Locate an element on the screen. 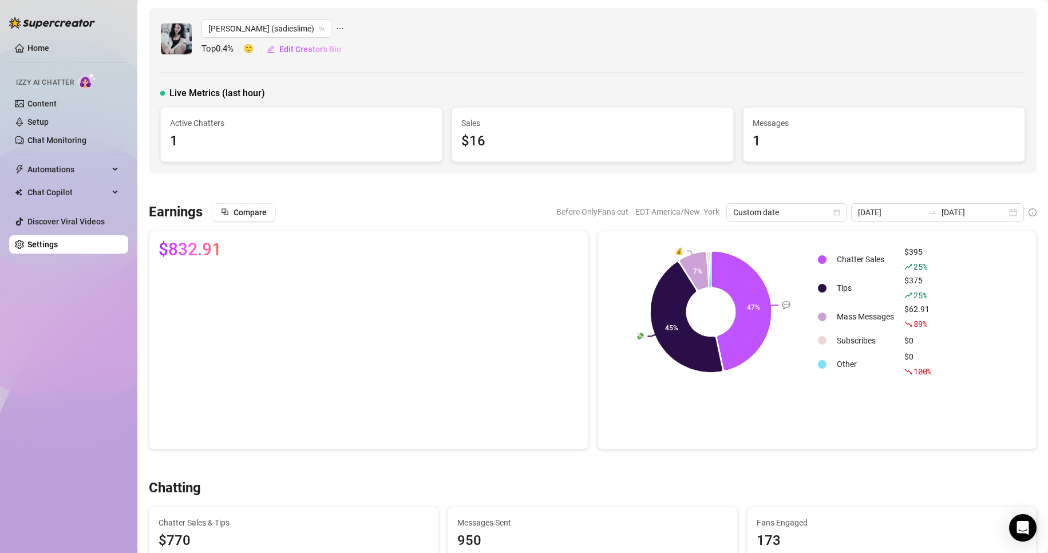 The image size is (1048, 553). span: Live Metrics (last hour) is located at coordinates (217, 93).